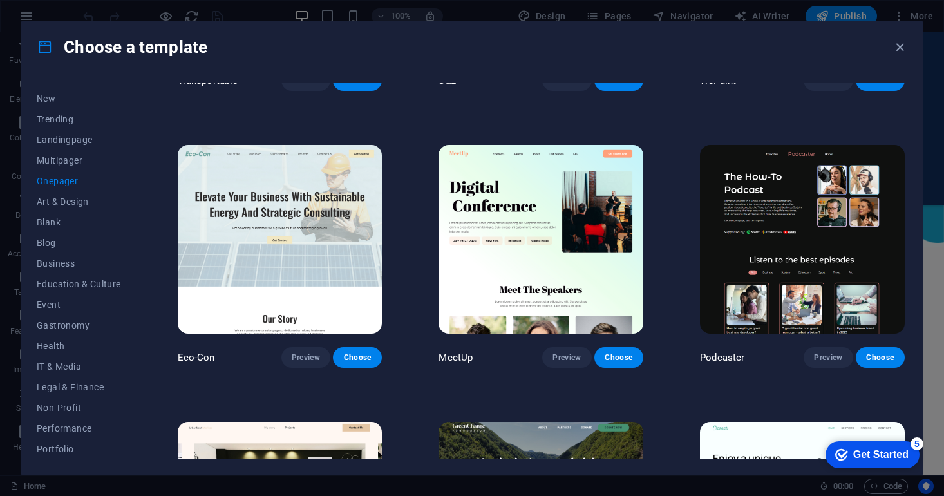  I want to click on button: IT & Media, so click(79, 366).